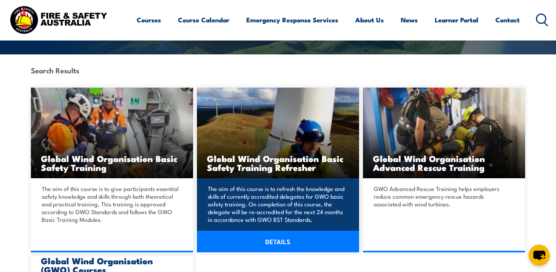  I want to click on strong: Search Results, so click(55, 70).